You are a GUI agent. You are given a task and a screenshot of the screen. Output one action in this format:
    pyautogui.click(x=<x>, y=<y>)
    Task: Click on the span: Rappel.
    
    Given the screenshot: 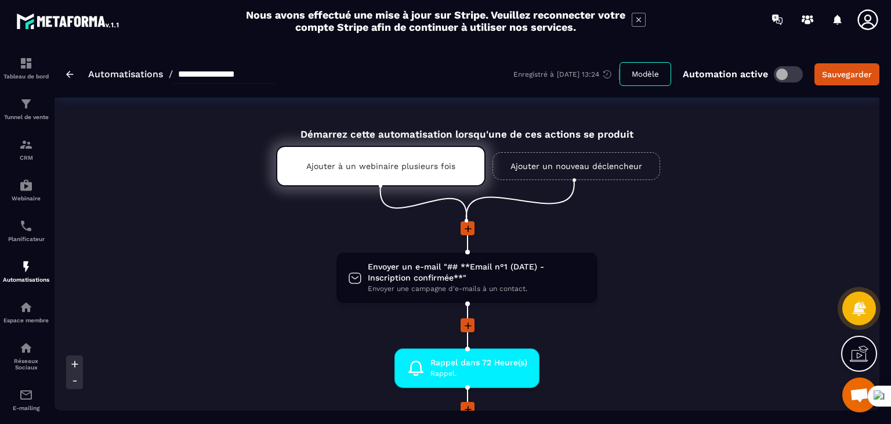 What is the action you would take?
    pyautogui.click(x=479, y=373)
    